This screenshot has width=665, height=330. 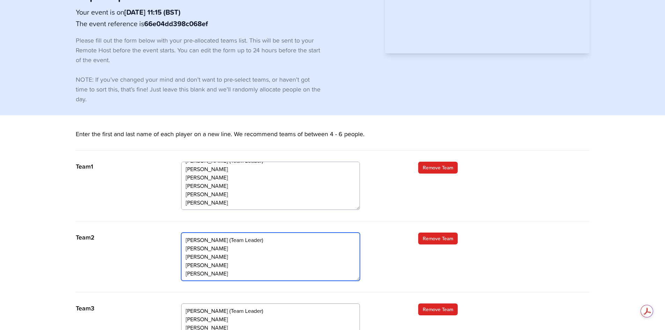 I want to click on span: 1, so click(x=92, y=166).